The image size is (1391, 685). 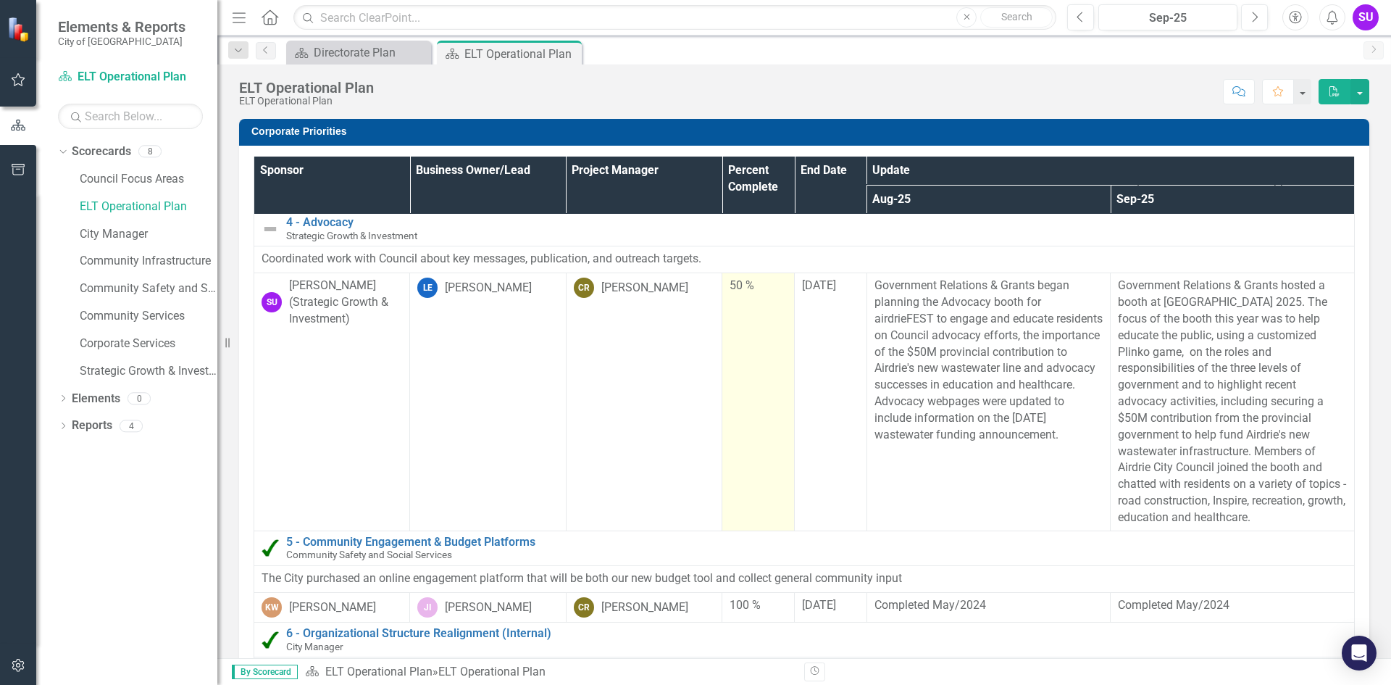 What do you see at coordinates (1168, 18) in the screenshot?
I see `div: Sep-25` at bounding box center [1168, 18].